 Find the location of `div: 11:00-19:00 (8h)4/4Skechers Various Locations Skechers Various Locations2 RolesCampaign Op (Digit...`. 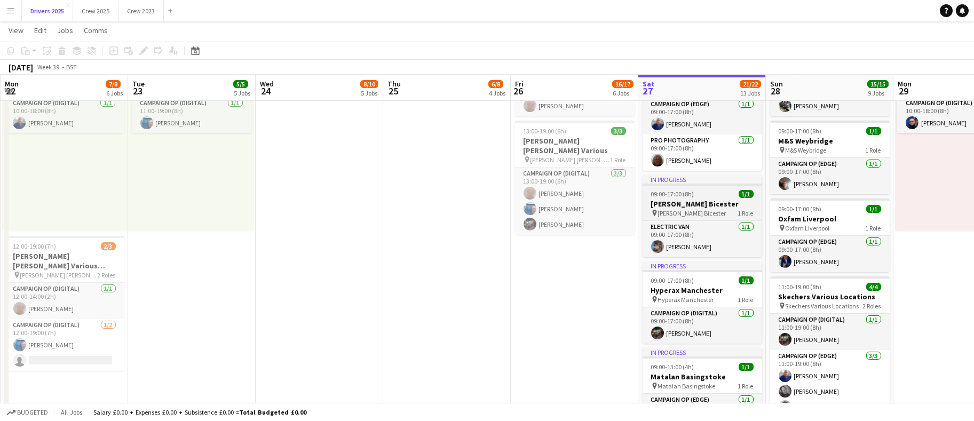

div: 11:00-19:00 (8h)4/4Skechers Various Locations Skechers Various Locations2 RolesCampaign Op (Digit... is located at coordinates (830, 347).